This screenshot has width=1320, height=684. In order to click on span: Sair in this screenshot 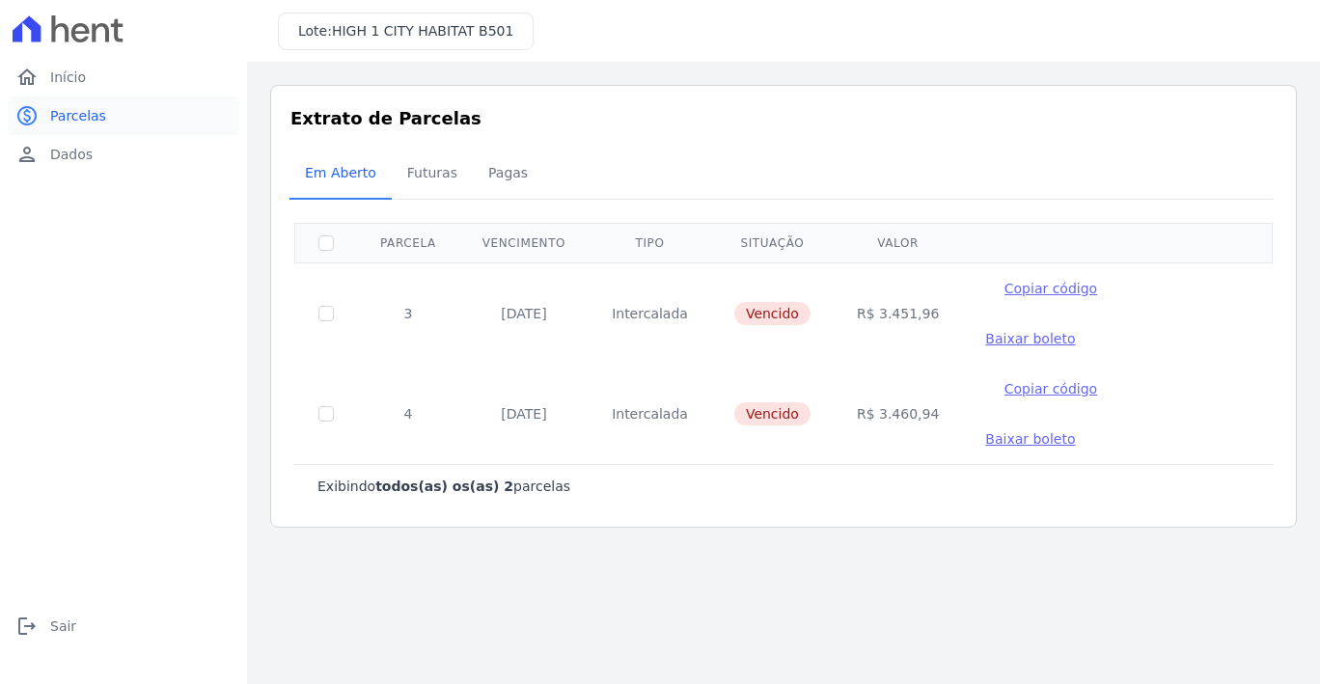, I will do `click(63, 626)`.